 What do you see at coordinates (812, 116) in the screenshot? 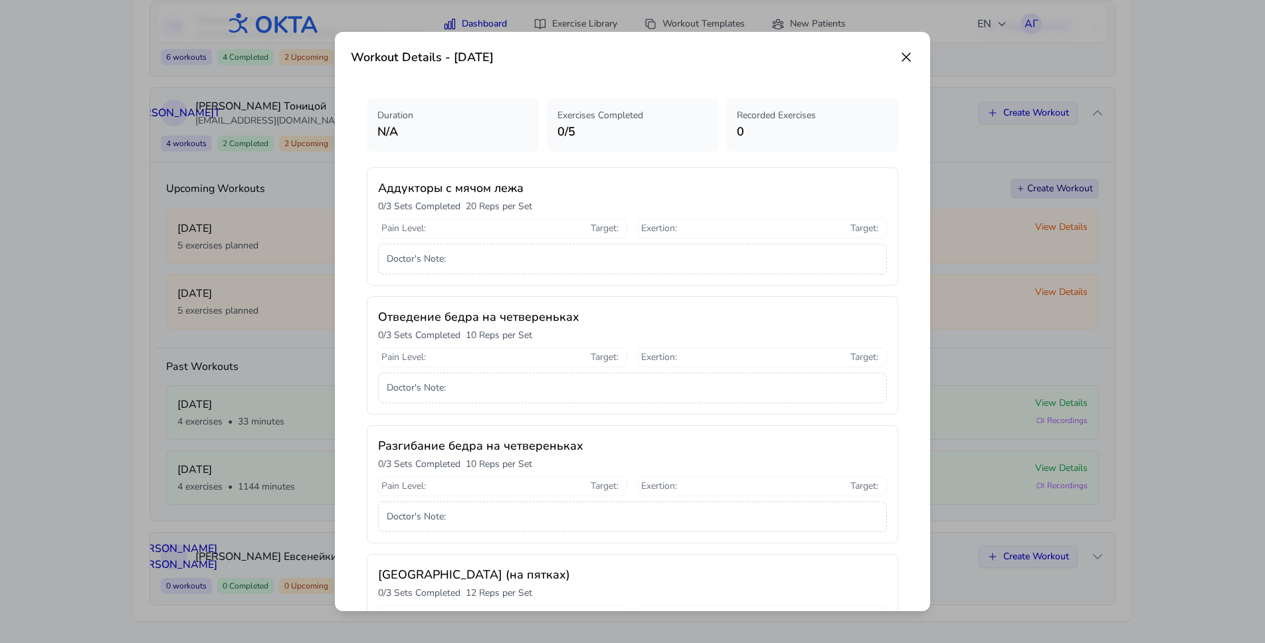
I see `p: Recorded Exercises` at bounding box center [812, 116].